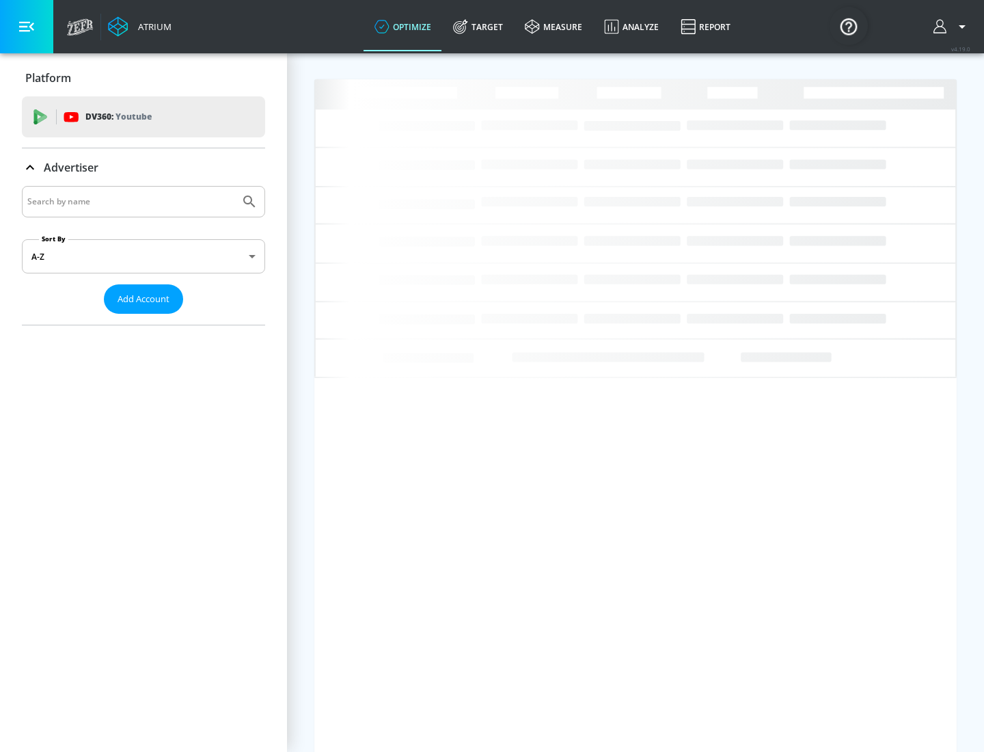 Image resolution: width=984 pixels, height=752 pixels. Describe the element at coordinates (118, 117) in the screenshot. I see `p: DV360:` at that location.